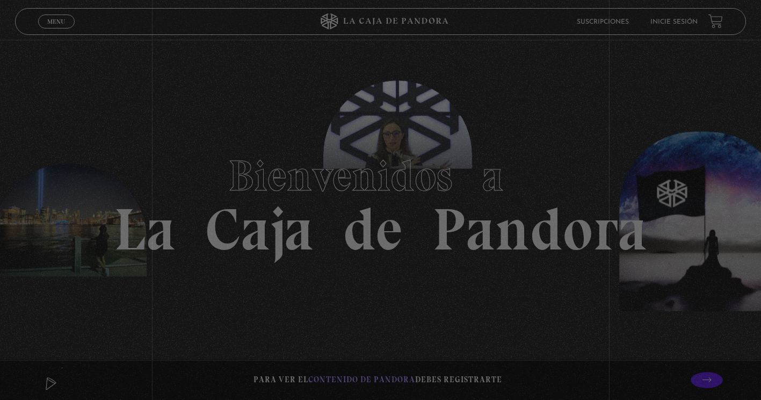 This screenshot has width=761, height=400. What do you see at coordinates (603, 22) in the screenshot?
I see `a: Suscripciones` at bounding box center [603, 22].